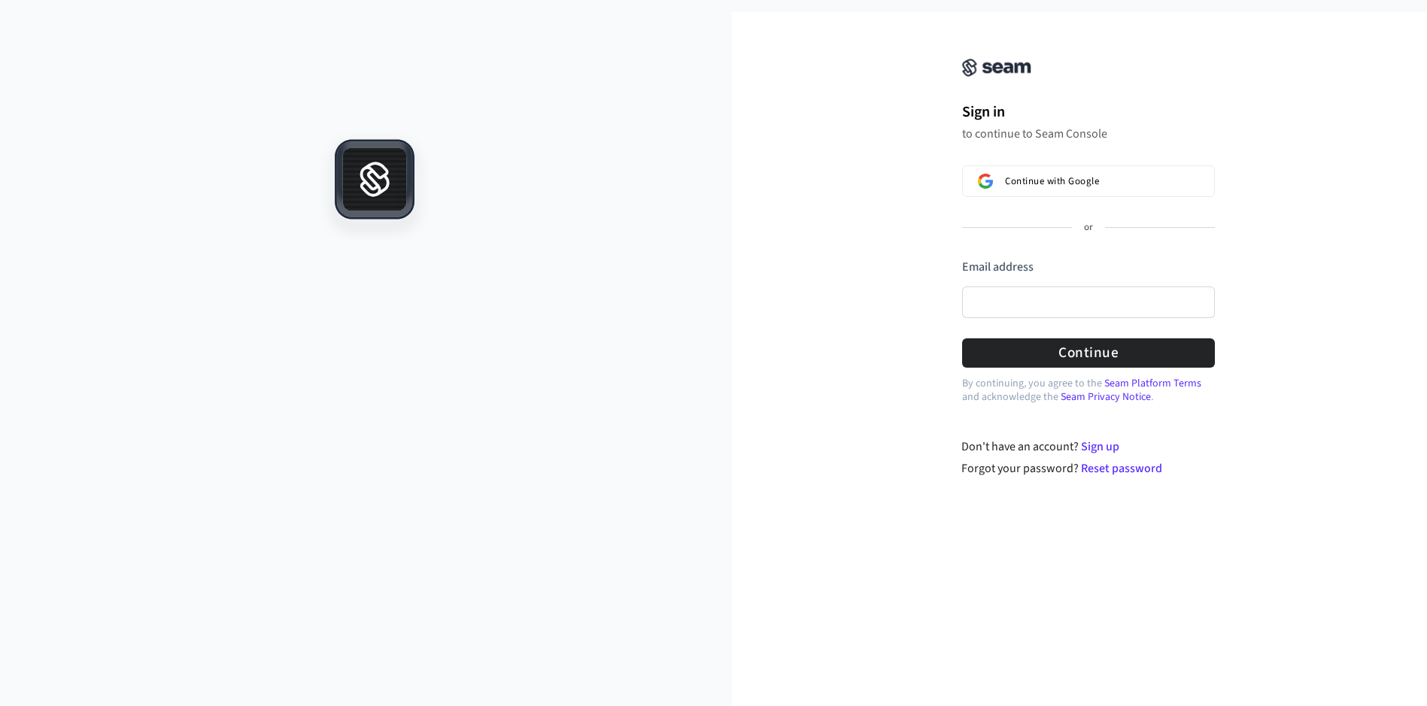 The width and height of the screenshot is (1427, 706). Describe the element at coordinates (1089, 181) in the screenshot. I see `button: Sign in with GoogleContinue with Google` at that location.